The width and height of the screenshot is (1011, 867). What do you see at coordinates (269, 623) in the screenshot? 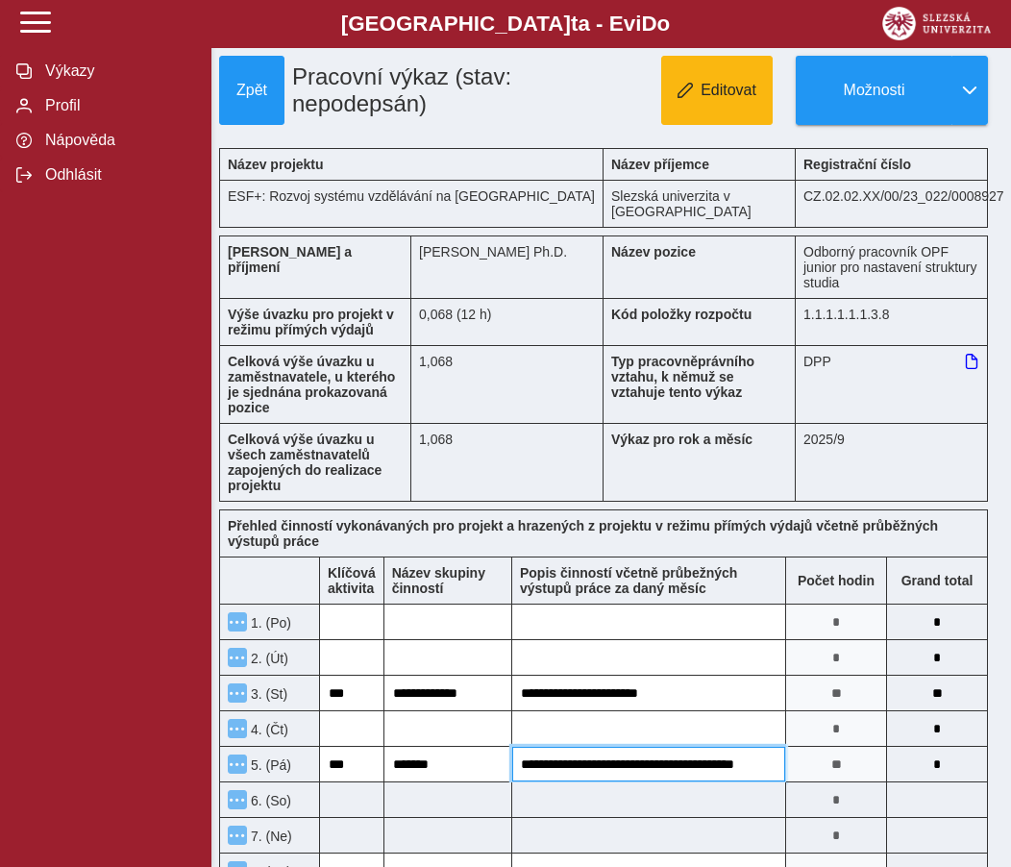
I see `span: 1. (Po)` at bounding box center [269, 623].